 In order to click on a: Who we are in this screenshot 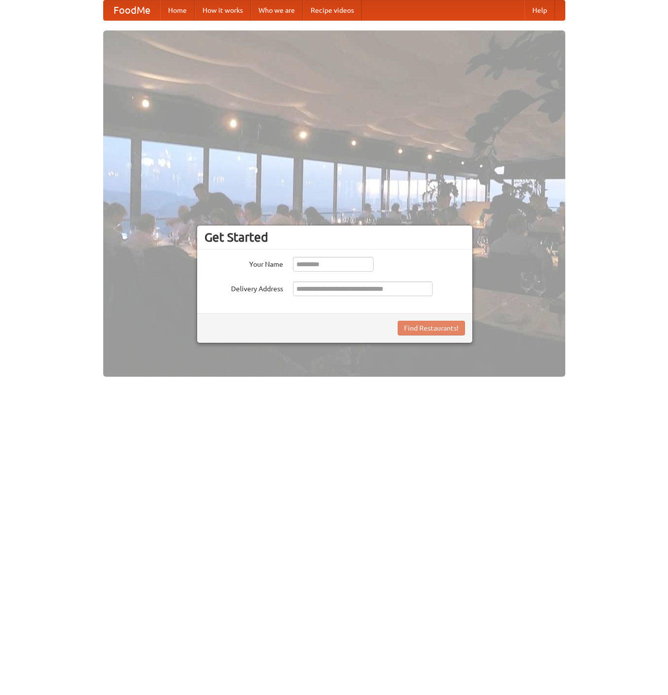, I will do `click(277, 10)`.